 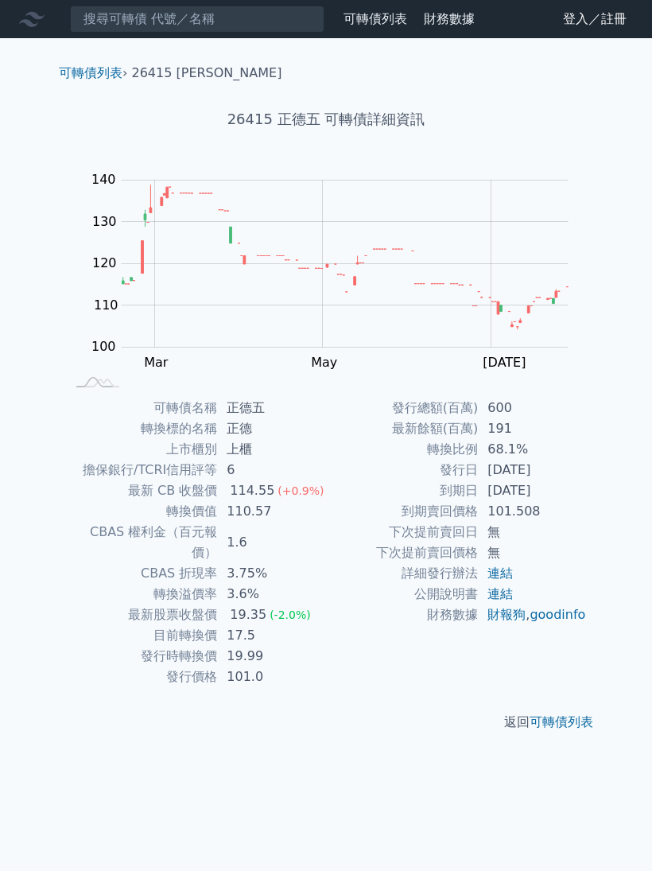 What do you see at coordinates (103, 179) in the screenshot?
I see `tspan: 140` at bounding box center [103, 179].